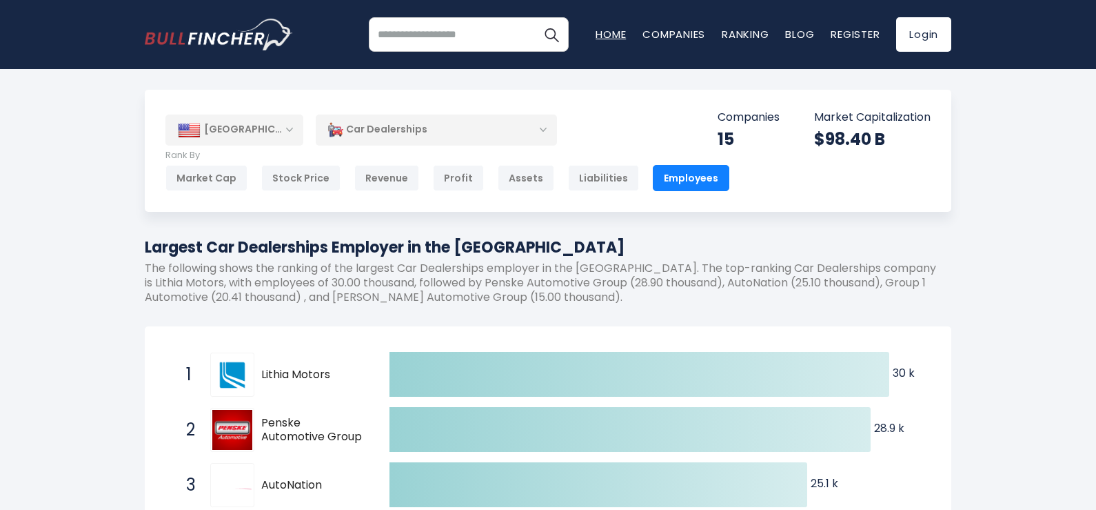  What do you see at coordinates (437, 130) in the screenshot?
I see `div: Car Dealerships` at bounding box center [437, 130].